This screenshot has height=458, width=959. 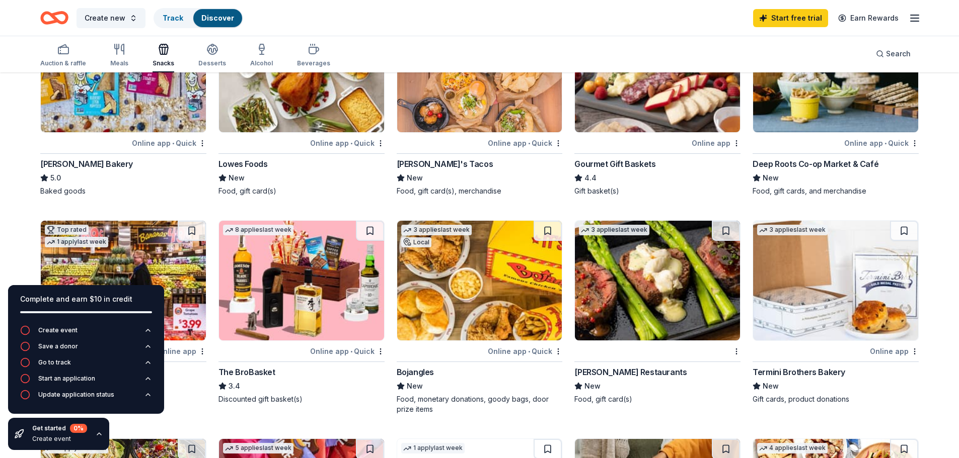 I want to click on div: Desserts, so click(x=212, y=63).